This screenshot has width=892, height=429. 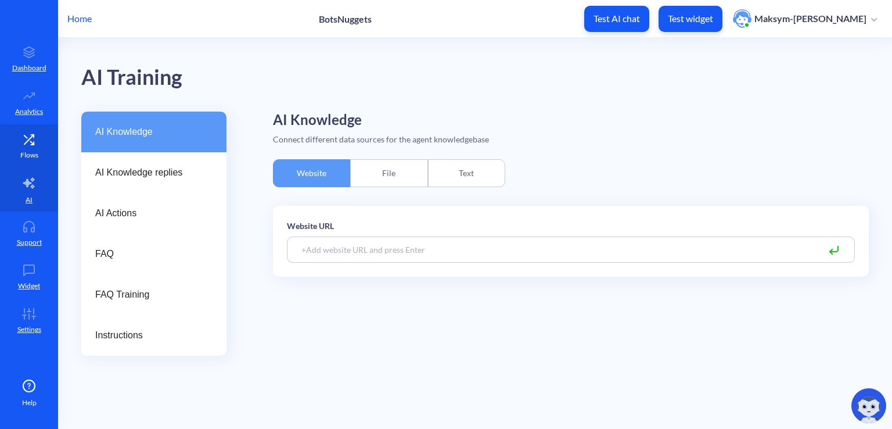 What do you see at coordinates (154, 172) in the screenshot?
I see `a: AI Knowledge replies` at bounding box center [154, 172].